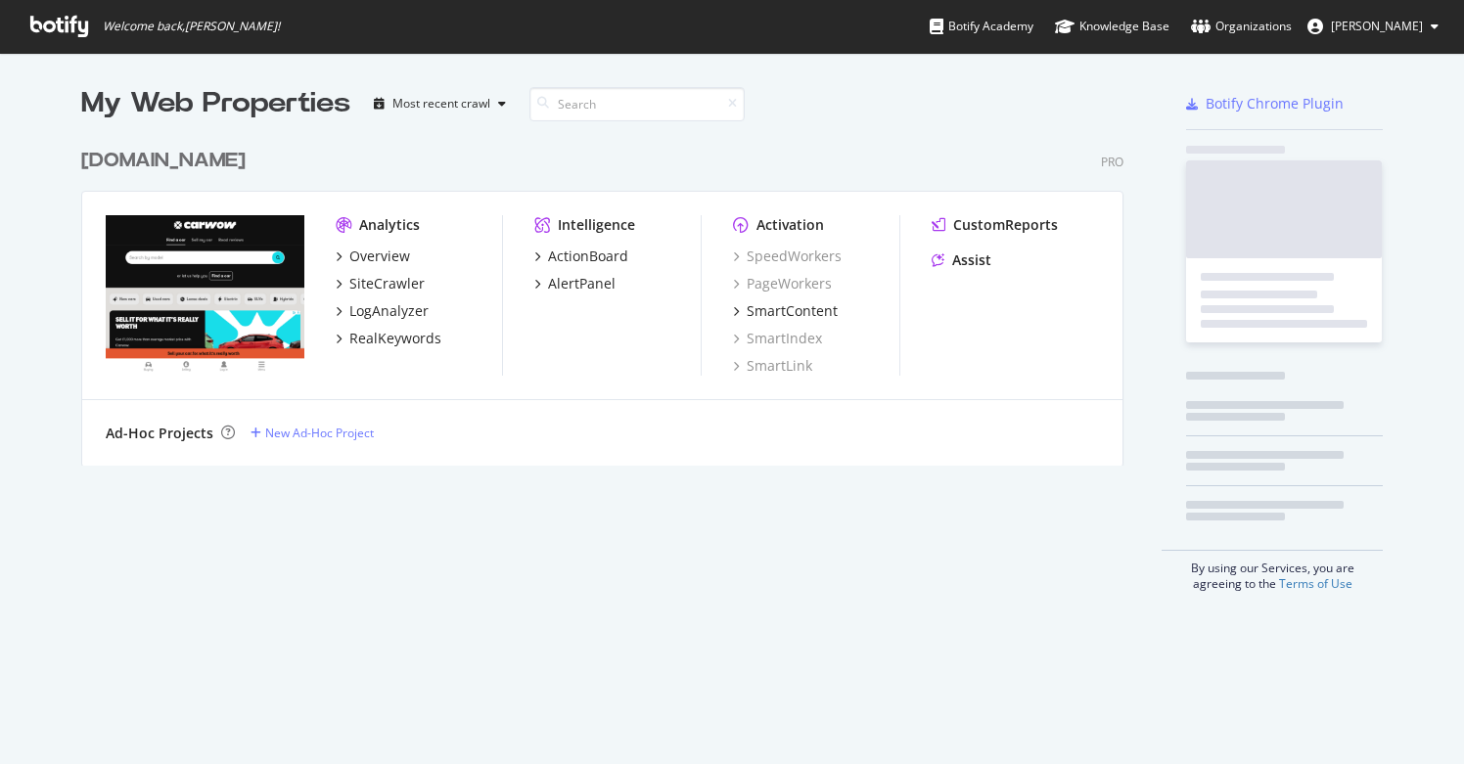 This screenshot has width=1464, height=764. Describe the element at coordinates (588, 256) in the screenshot. I see `div: ActionBoard` at that location.